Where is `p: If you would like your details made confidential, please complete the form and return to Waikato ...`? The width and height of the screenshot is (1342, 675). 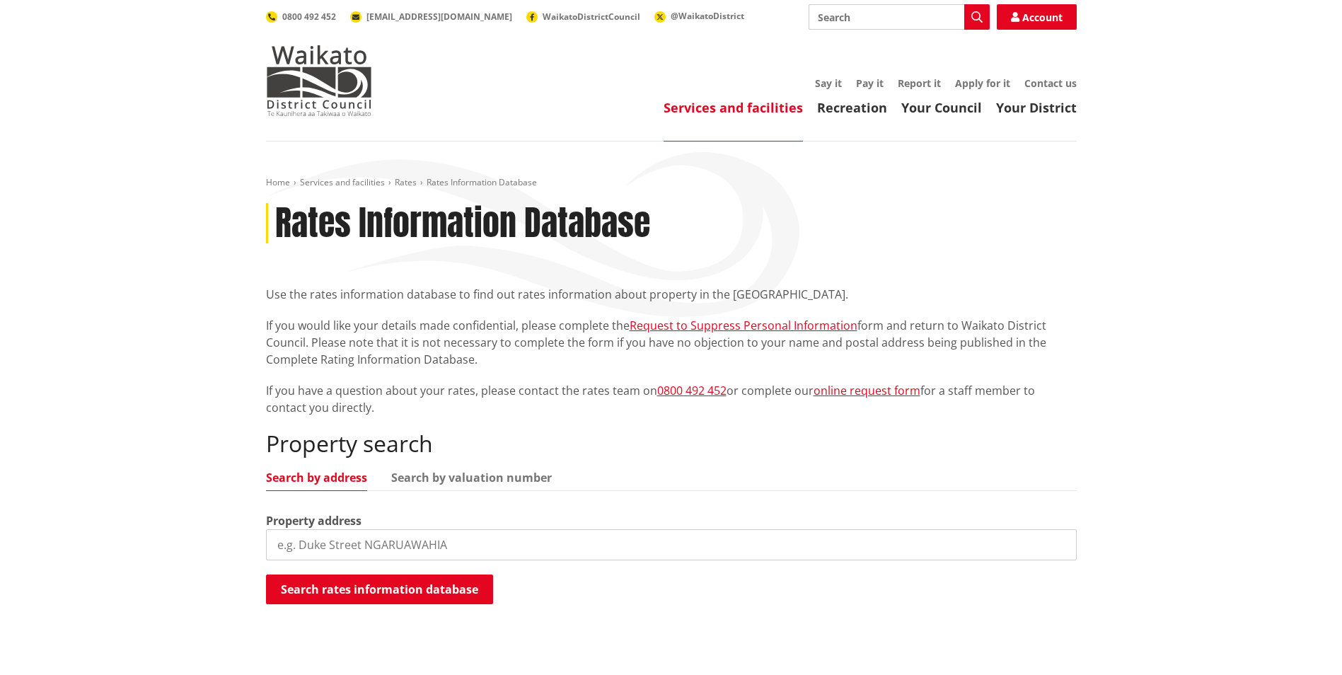 p: If you would like your details made confidential, please complete the form and return to Waikato ... is located at coordinates (671, 342).